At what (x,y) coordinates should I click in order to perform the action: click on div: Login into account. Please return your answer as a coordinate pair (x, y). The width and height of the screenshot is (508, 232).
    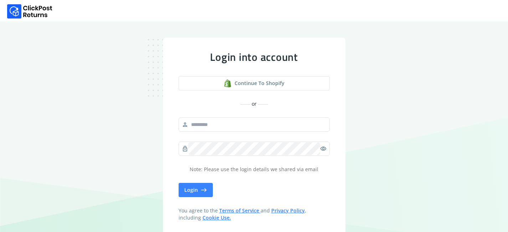
    Looking at the image, I should click on (254, 57).